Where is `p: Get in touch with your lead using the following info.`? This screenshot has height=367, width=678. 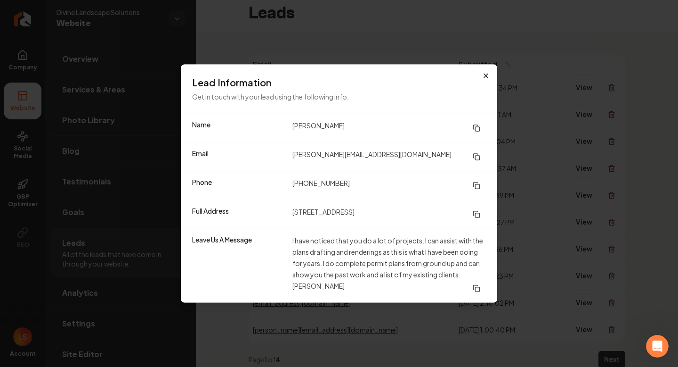 p: Get in touch with your lead using the following info. is located at coordinates (339, 97).